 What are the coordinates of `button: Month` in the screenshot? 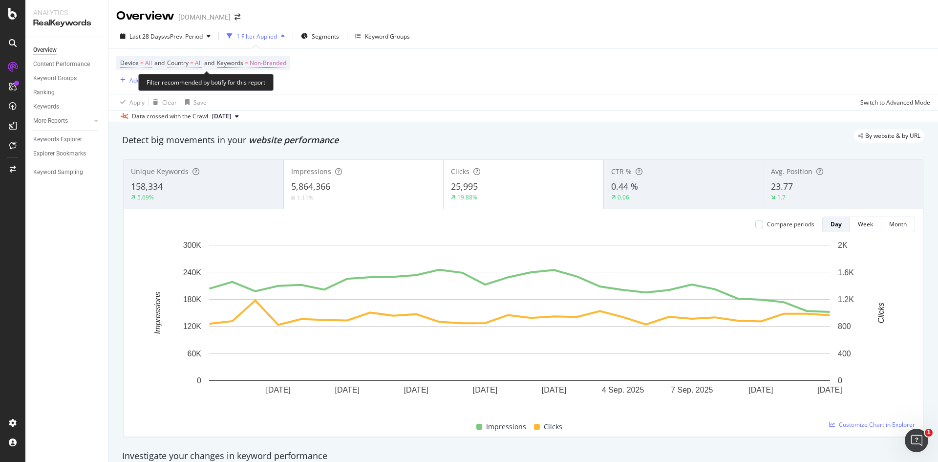 It's located at (898, 224).